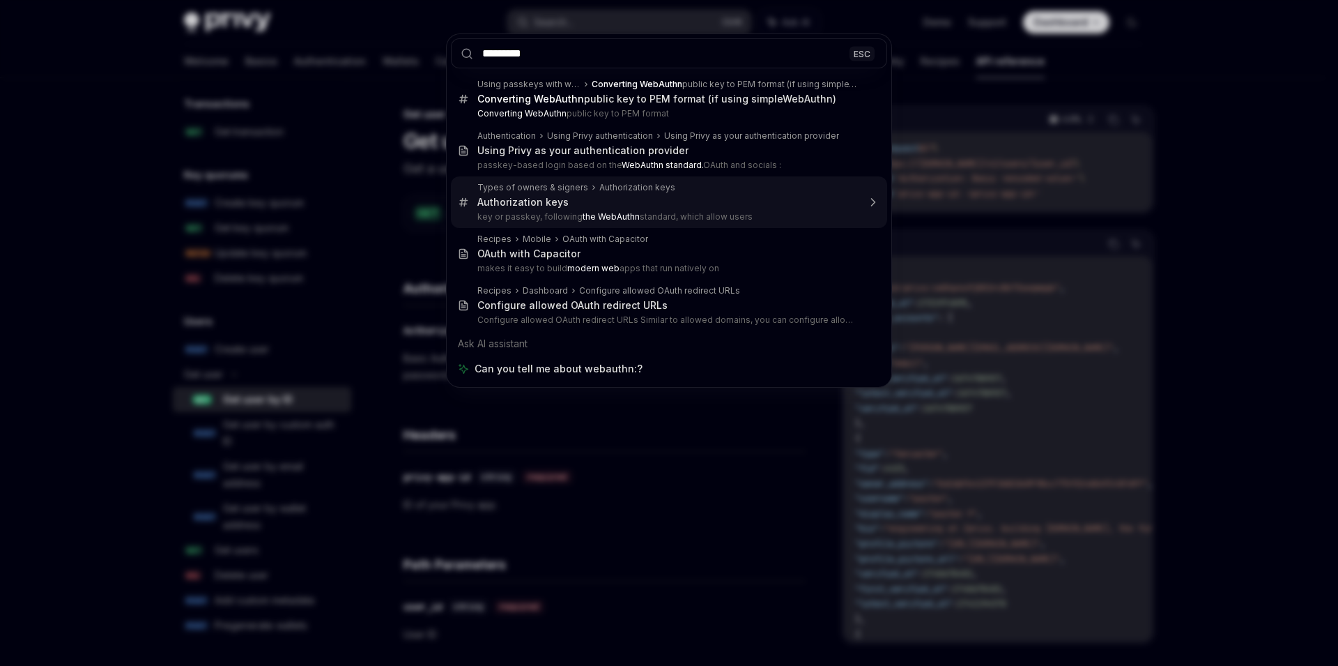 The height and width of the screenshot is (666, 1338). What do you see at coordinates (668, 320) in the screenshot?
I see `p: Configure allowed OAuth redirect URLs Similar to allowed domains, you can configure allowed OAuth re` at bounding box center [668, 320].